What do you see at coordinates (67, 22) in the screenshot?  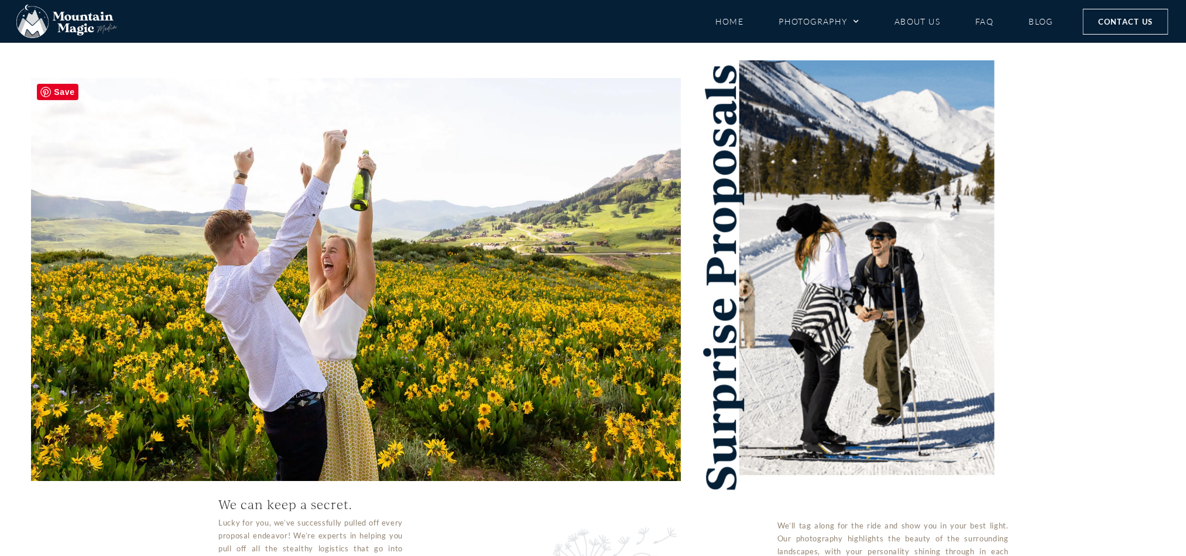 I see `img: Mountain Magic Media photography logo Crested Butte Photographer` at bounding box center [67, 22].